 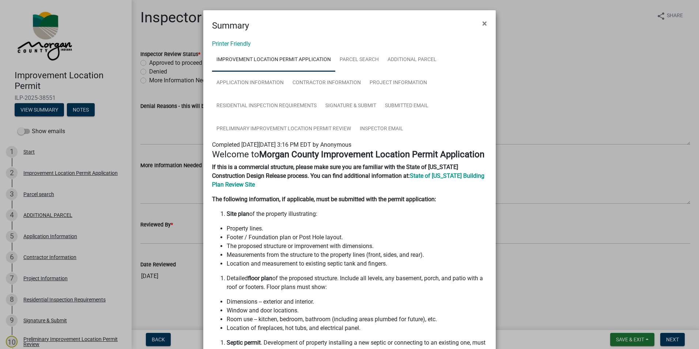 I want to click on a: Submitted Email, so click(x=407, y=106).